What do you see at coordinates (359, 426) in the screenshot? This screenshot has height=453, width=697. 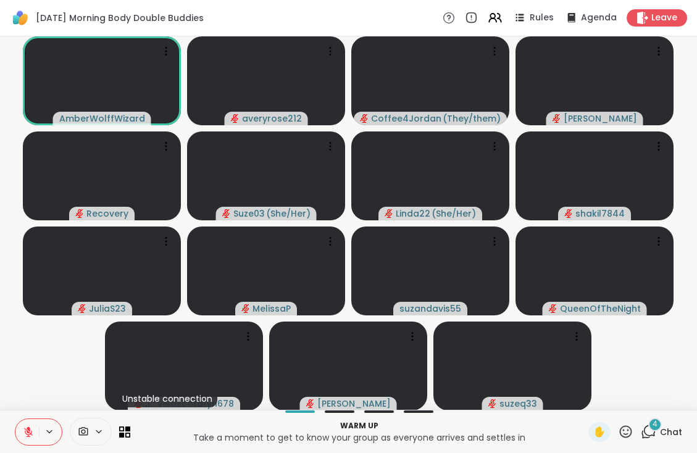 I see `p: Warm up` at bounding box center [359, 426].